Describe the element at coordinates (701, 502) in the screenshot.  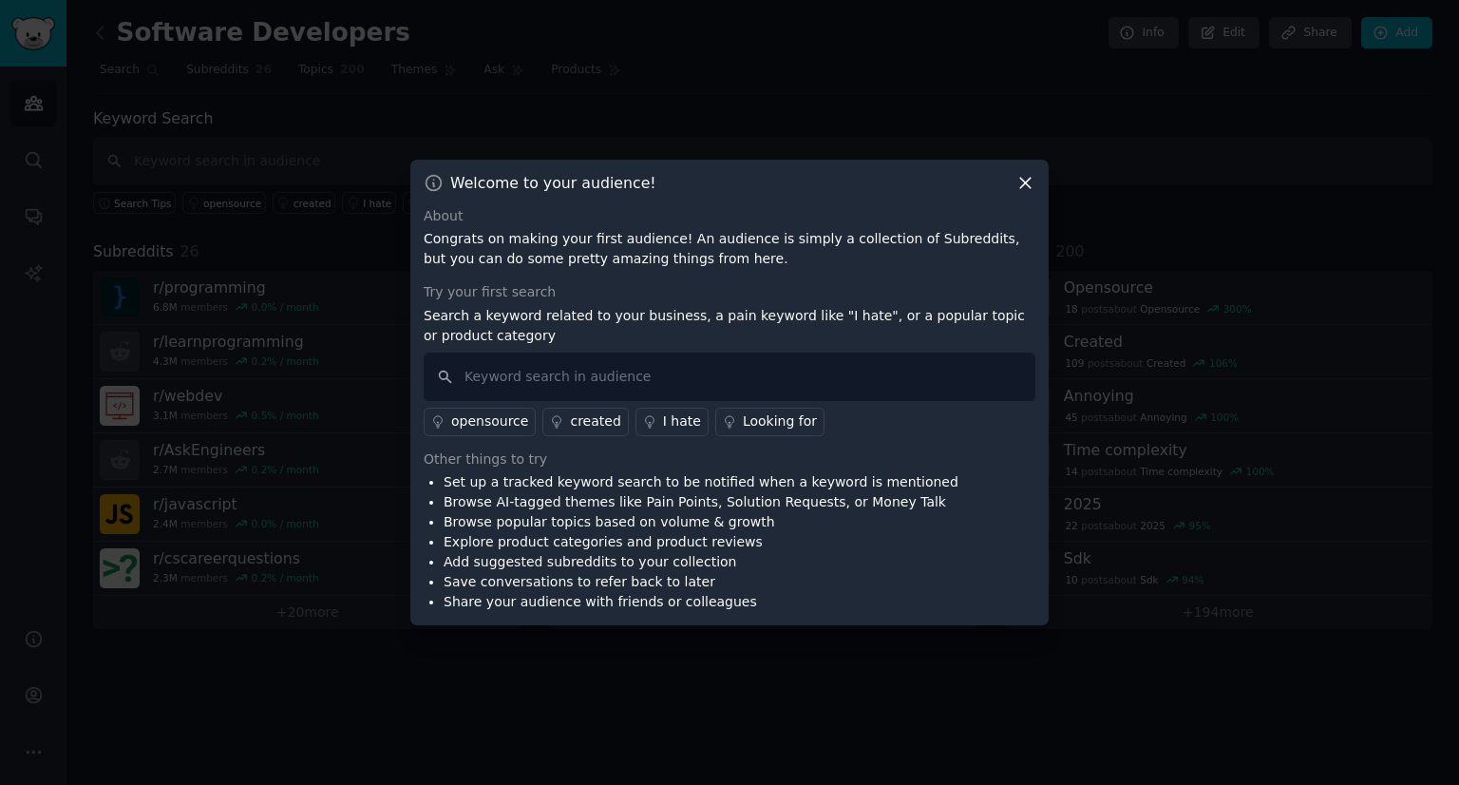
I see `li: Browse AI-tagged themes like Pain Points, Solution Requests, or Money Talk` at that location.